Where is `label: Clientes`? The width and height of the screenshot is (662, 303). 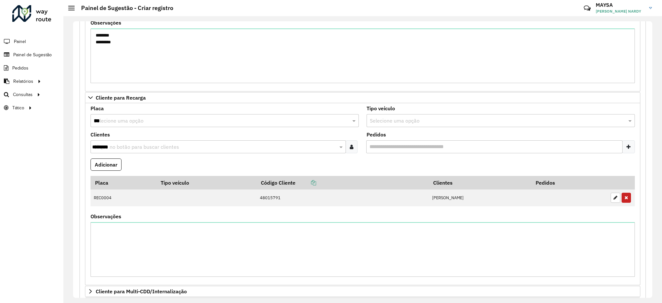
label: Clientes is located at coordinates (100, 135).